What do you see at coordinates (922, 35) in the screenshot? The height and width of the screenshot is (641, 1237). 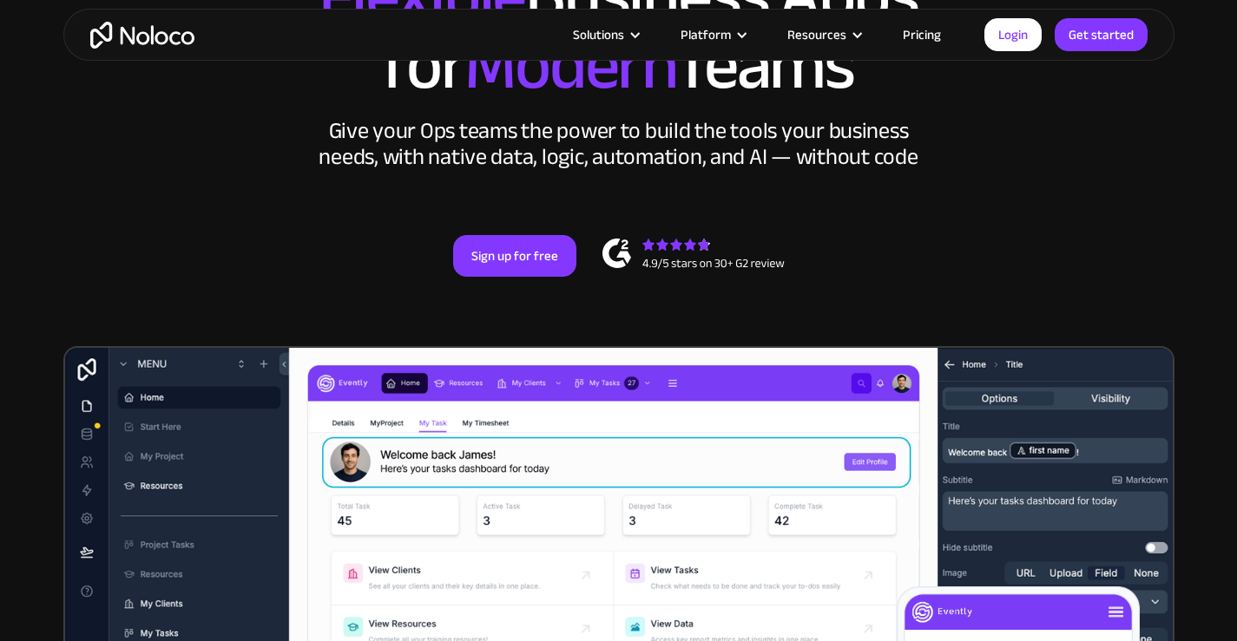 I see `a: Pricing` at bounding box center [922, 35].